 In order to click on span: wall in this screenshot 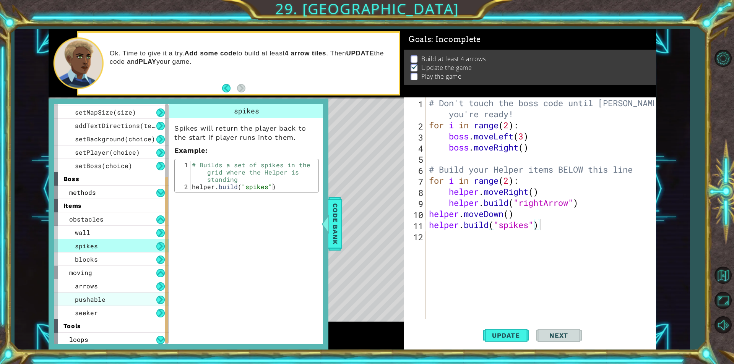, I will do `click(83, 232)`.